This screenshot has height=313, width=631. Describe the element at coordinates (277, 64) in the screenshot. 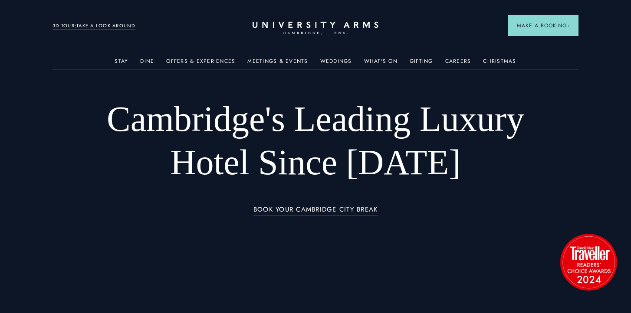

I see `a: Meetings & Events` at that location.